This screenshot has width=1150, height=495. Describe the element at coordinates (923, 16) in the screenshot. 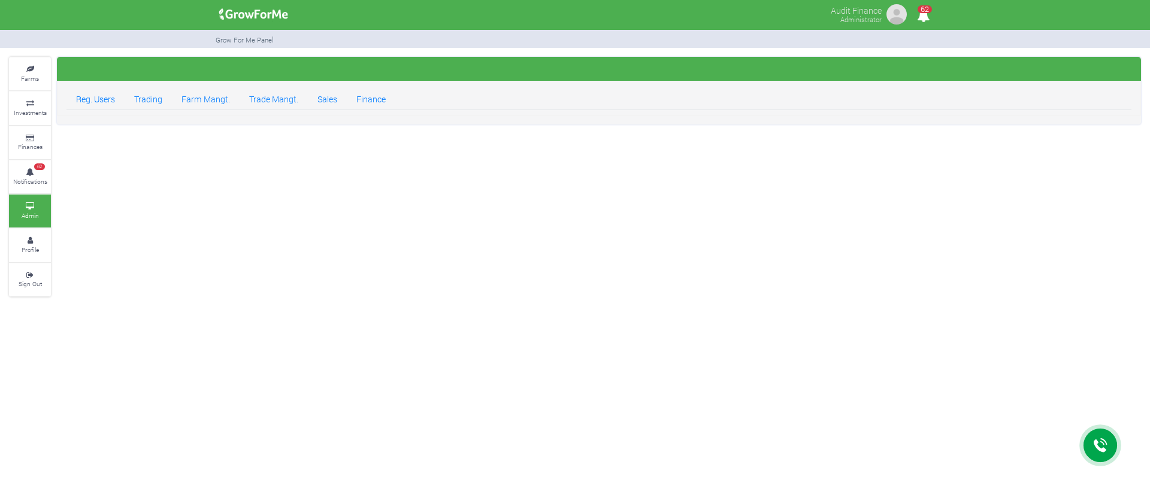

I see `i: Notifications` at that location.